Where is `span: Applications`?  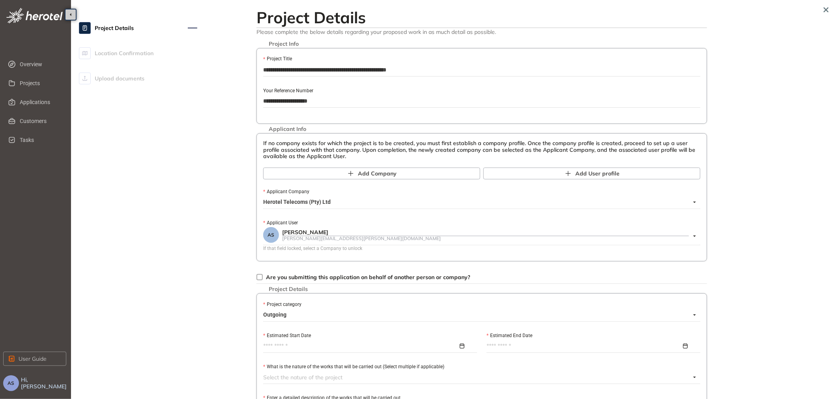
span: Applications is located at coordinates (40, 102).